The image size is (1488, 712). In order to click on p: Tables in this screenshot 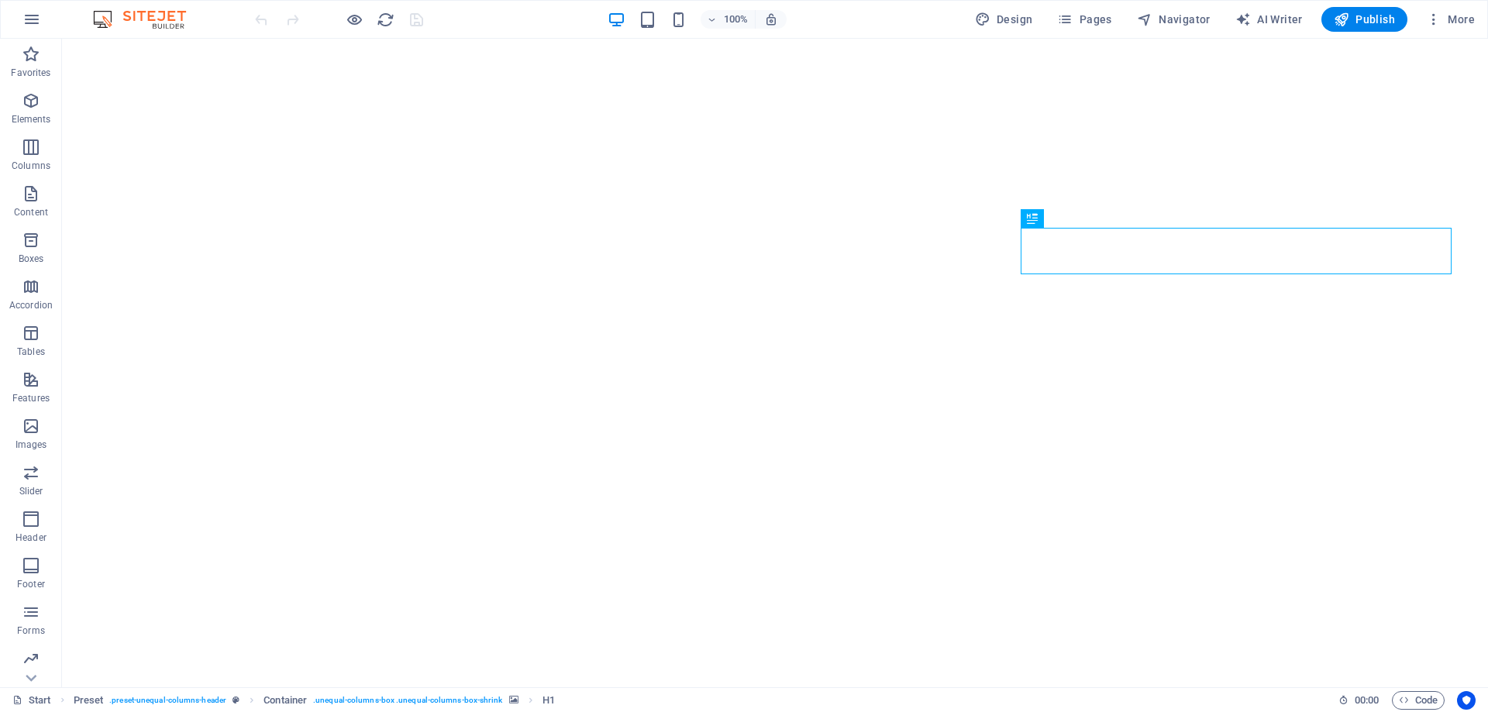, I will do `click(31, 352)`.